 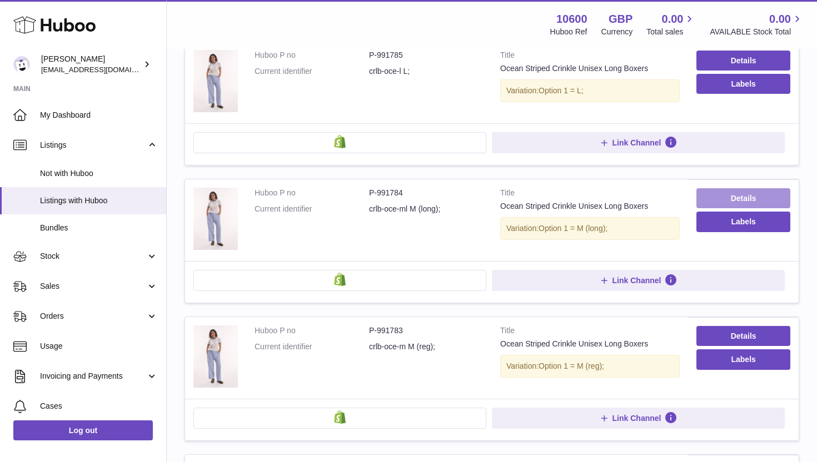 What do you see at coordinates (571, 366) in the screenshot?
I see `span: Option 1 = M (reg);` at bounding box center [571, 366].